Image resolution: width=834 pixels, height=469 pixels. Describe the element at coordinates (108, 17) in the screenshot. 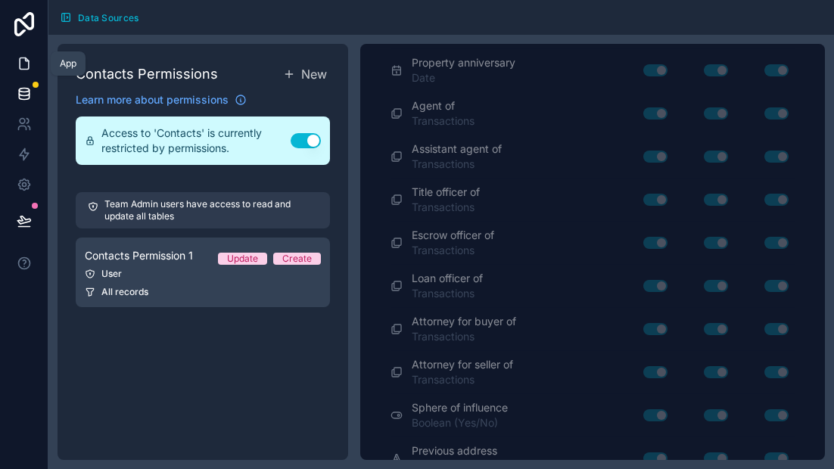

I see `span: Data Sources` at that location.